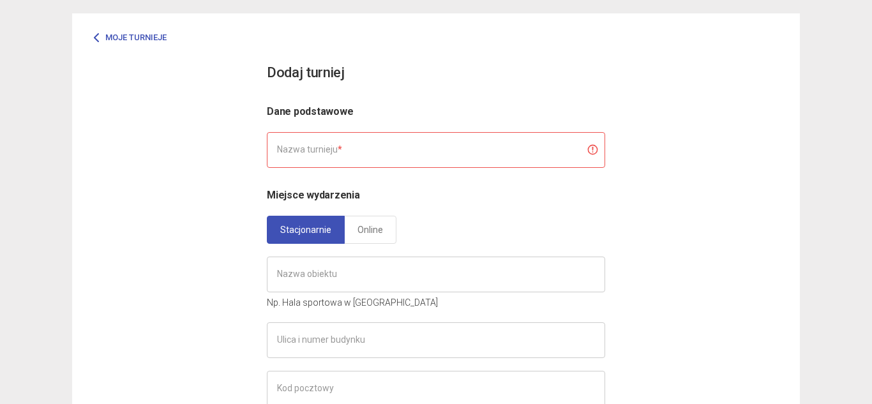 The width and height of the screenshot is (872, 404). Describe the element at coordinates (313, 195) in the screenshot. I see `span: Miejsce wydarzenia` at that location.